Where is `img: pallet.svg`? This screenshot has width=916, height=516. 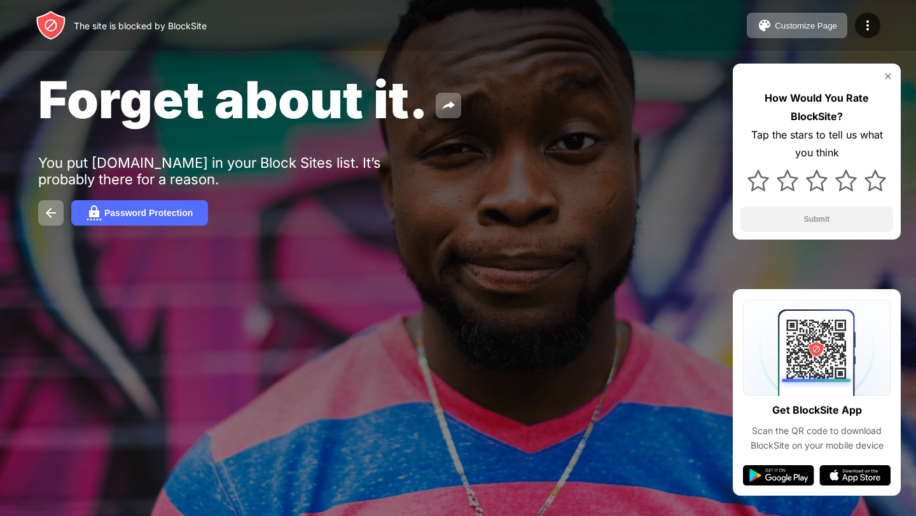
img: pallet.svg is located at coordinates (764, 25).